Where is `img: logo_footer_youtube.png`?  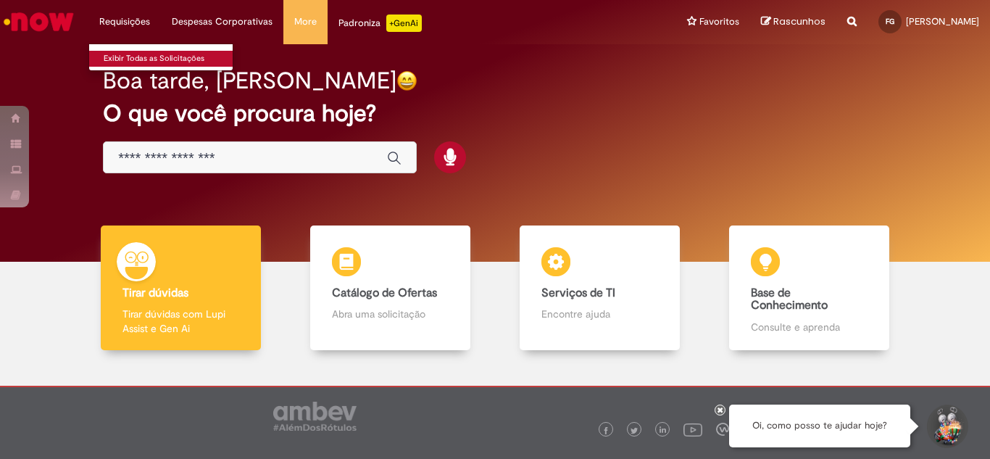 img: logo_footer_youtube.png is located at coordinates (693, 429).